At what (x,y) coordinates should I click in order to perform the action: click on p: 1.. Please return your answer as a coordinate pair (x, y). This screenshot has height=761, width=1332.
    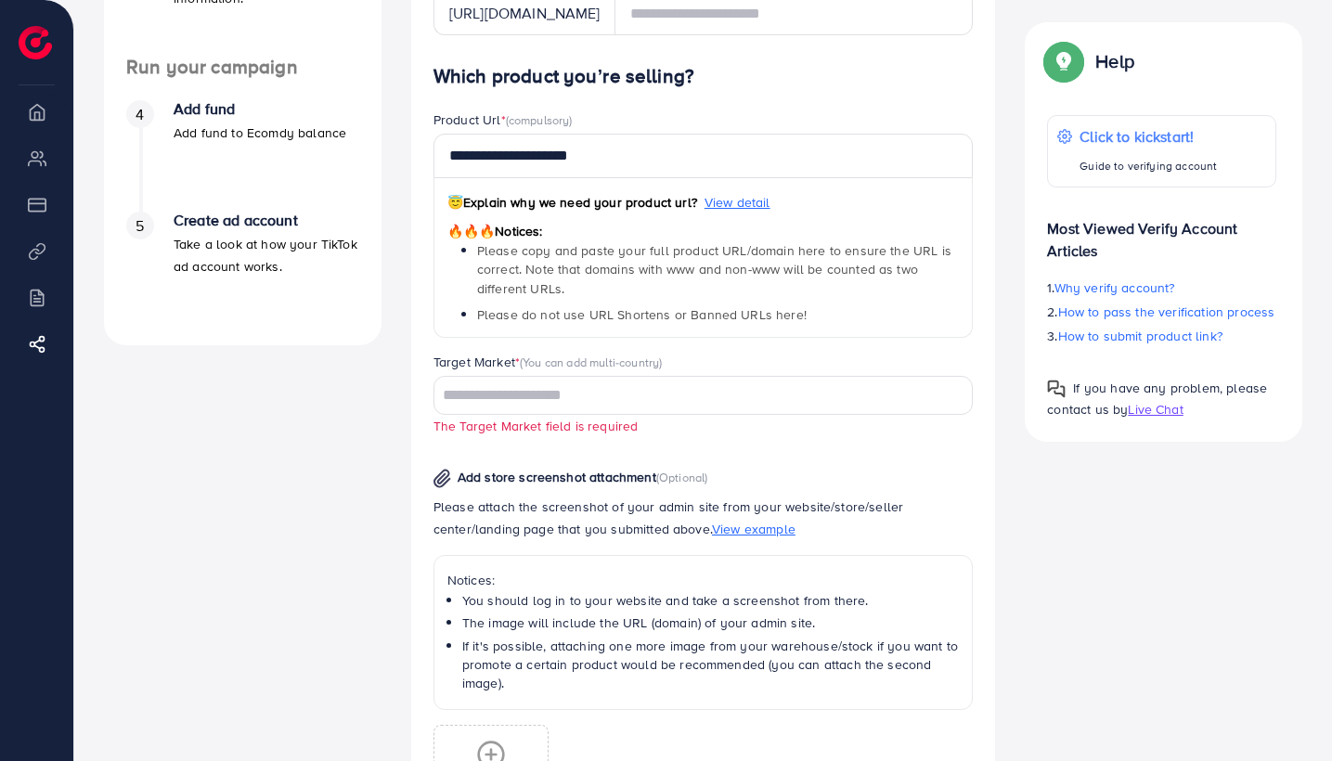
    Looking at the image, I should click on (1161, 288).